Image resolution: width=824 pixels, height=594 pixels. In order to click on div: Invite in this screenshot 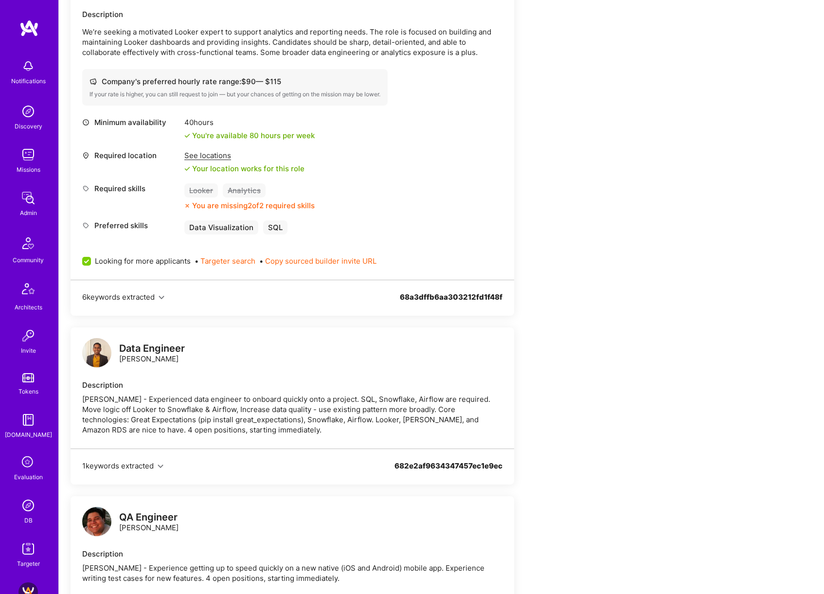, I will do `click(28, 350)`.